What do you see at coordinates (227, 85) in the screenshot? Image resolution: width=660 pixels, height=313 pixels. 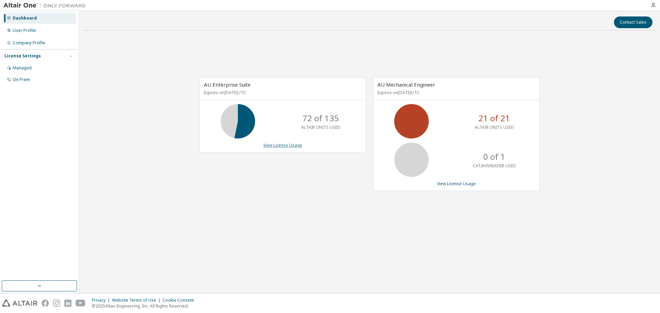 I see `span: AU Enterprise Suite` at bounding box center [227, 85].